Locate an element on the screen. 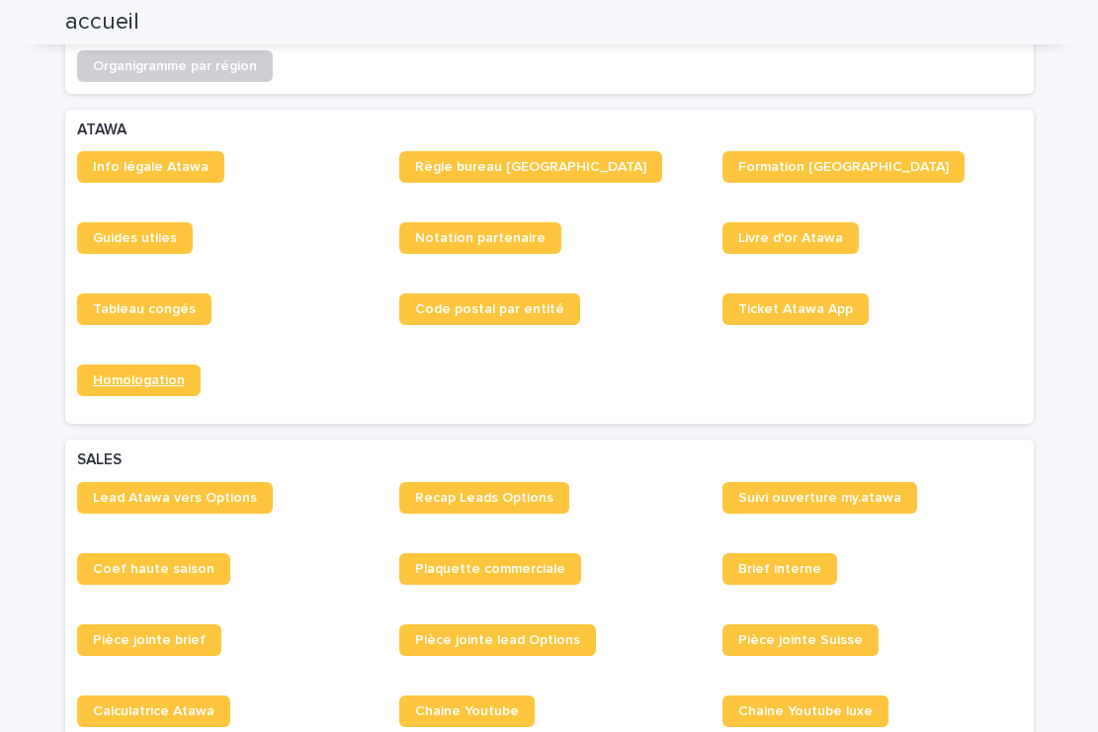 The image size is (1098, 732). a: Chaine Youtube is located at coordinates (467, 712).